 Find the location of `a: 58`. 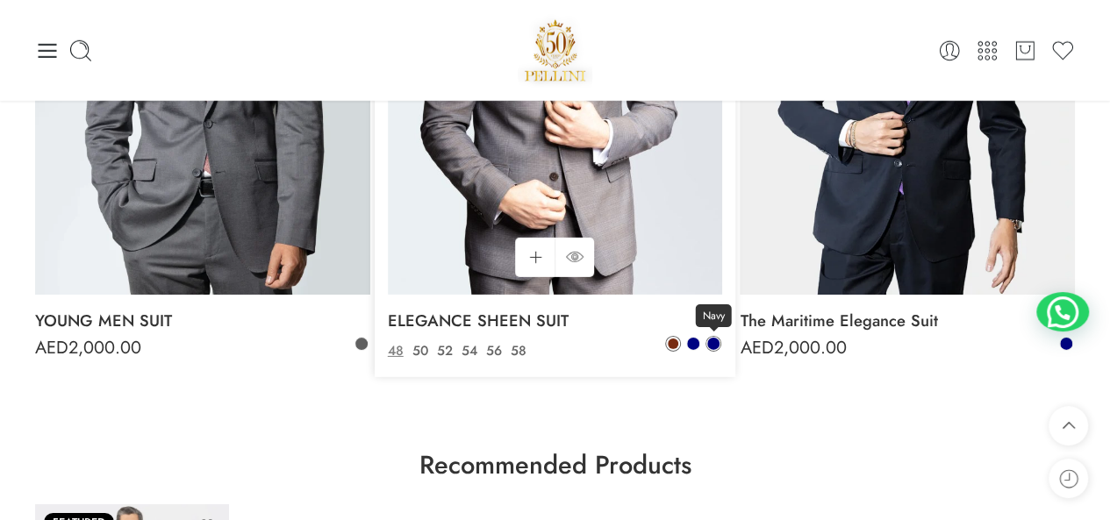

a: 58 is located at coordinates (518, 351).